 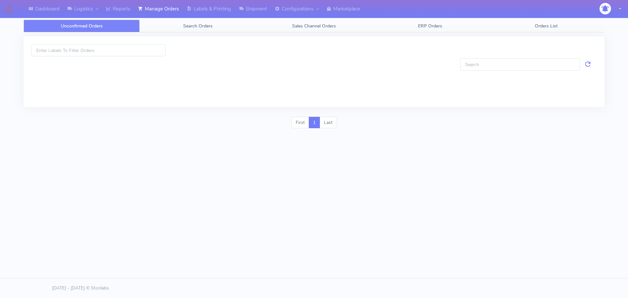 What do you see at coordinates (520, 64) in the screenshot?
I see `input: Search` at bounding box center [520, 64].